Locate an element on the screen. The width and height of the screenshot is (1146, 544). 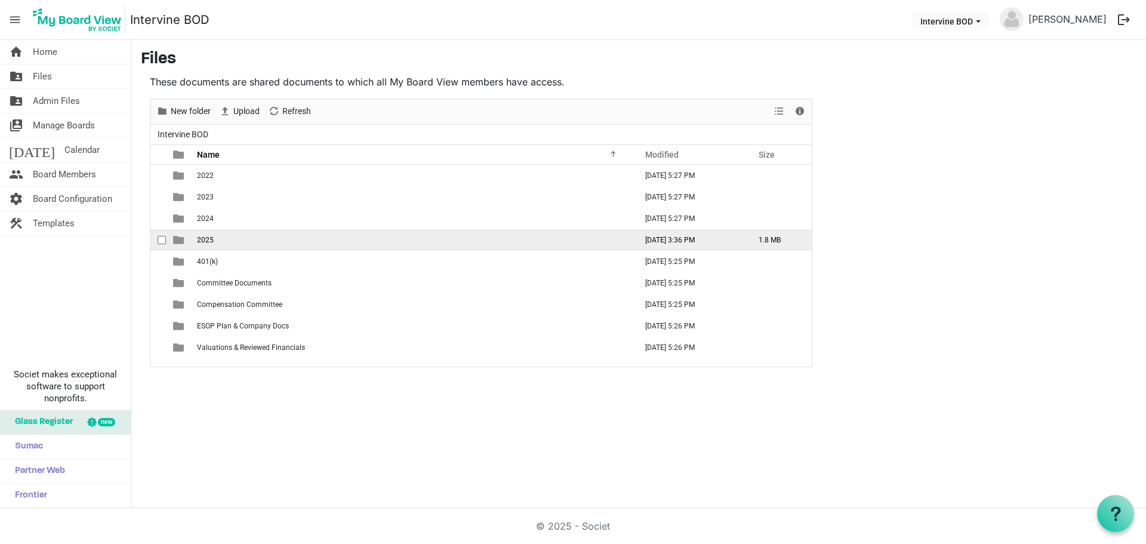
span: ESOP Plan & Company Docs is located at coordinates (243, 326).